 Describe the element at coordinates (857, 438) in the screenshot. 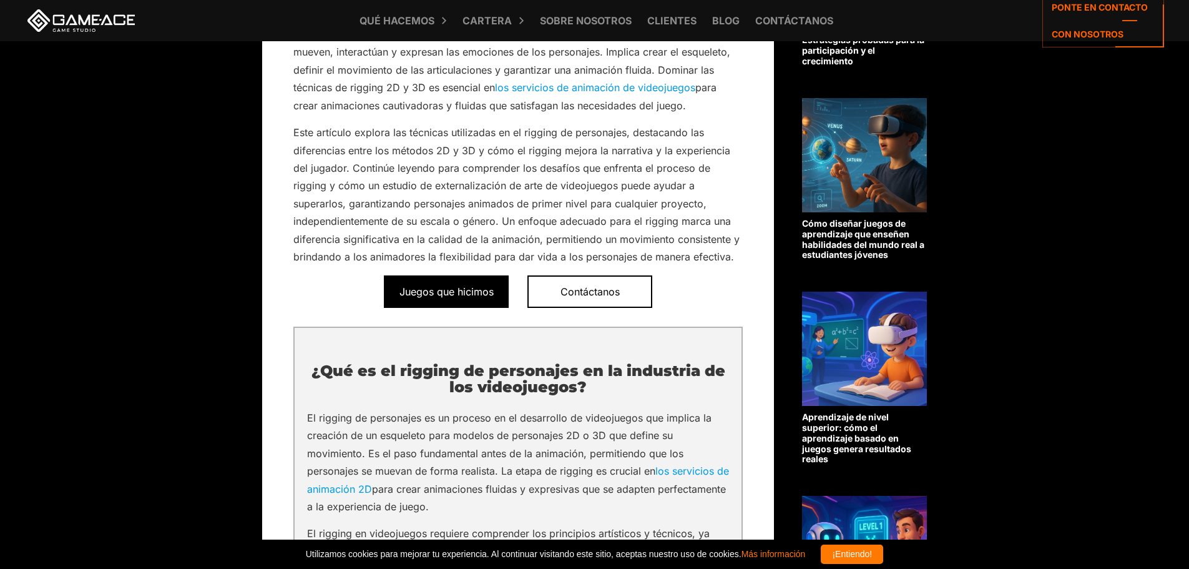

I see `font: Aprendizaje de nivel superior: cómo el aprendizaje basado en juegos genera resultados reales` at that location.